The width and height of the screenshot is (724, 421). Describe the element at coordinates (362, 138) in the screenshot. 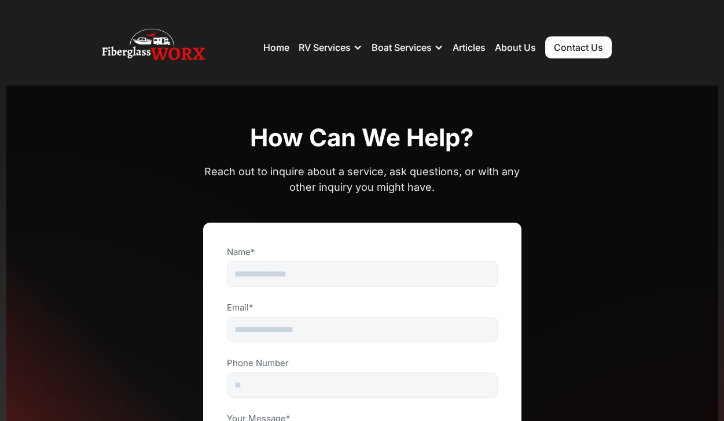

I see `h1: How can we help?` at that location.